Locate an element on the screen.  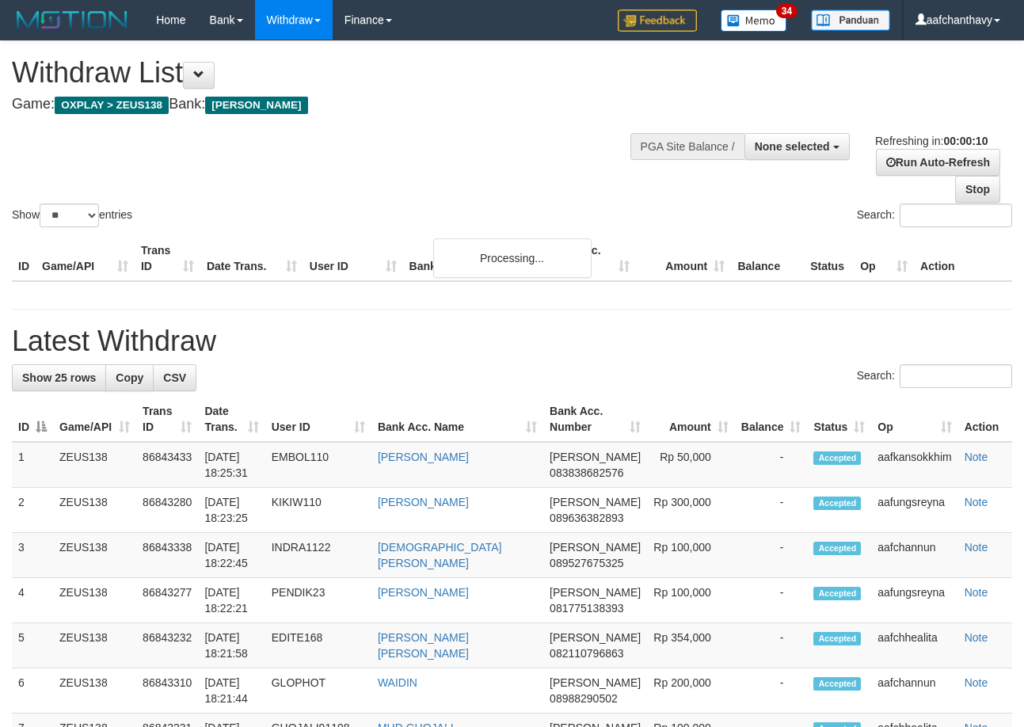
img: Button%20Memo.svg is located at coordinates (754, 21).